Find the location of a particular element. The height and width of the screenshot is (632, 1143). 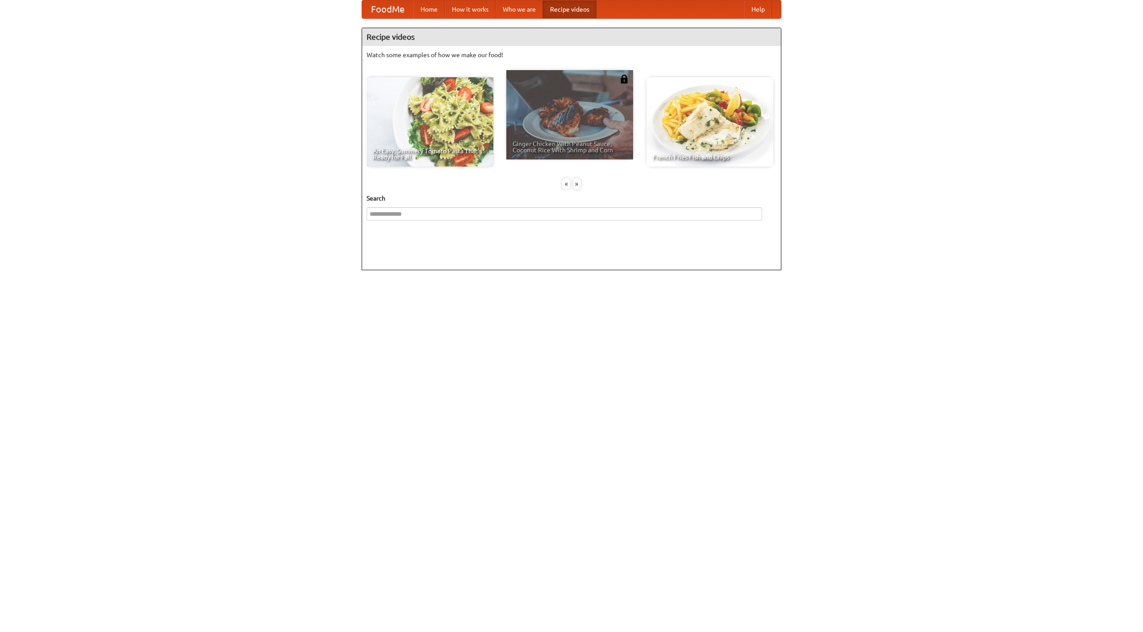

a: FoodMe is located at coordinates (387, 9).